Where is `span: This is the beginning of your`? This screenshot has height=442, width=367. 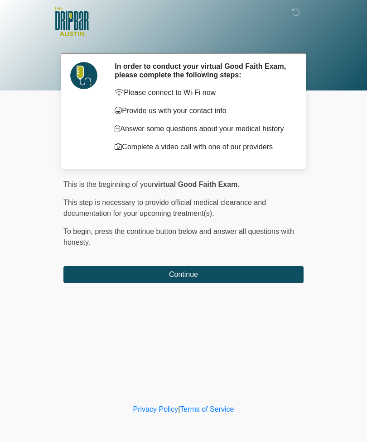
span: This is the beginning of your is located at coordinates (109, 184).